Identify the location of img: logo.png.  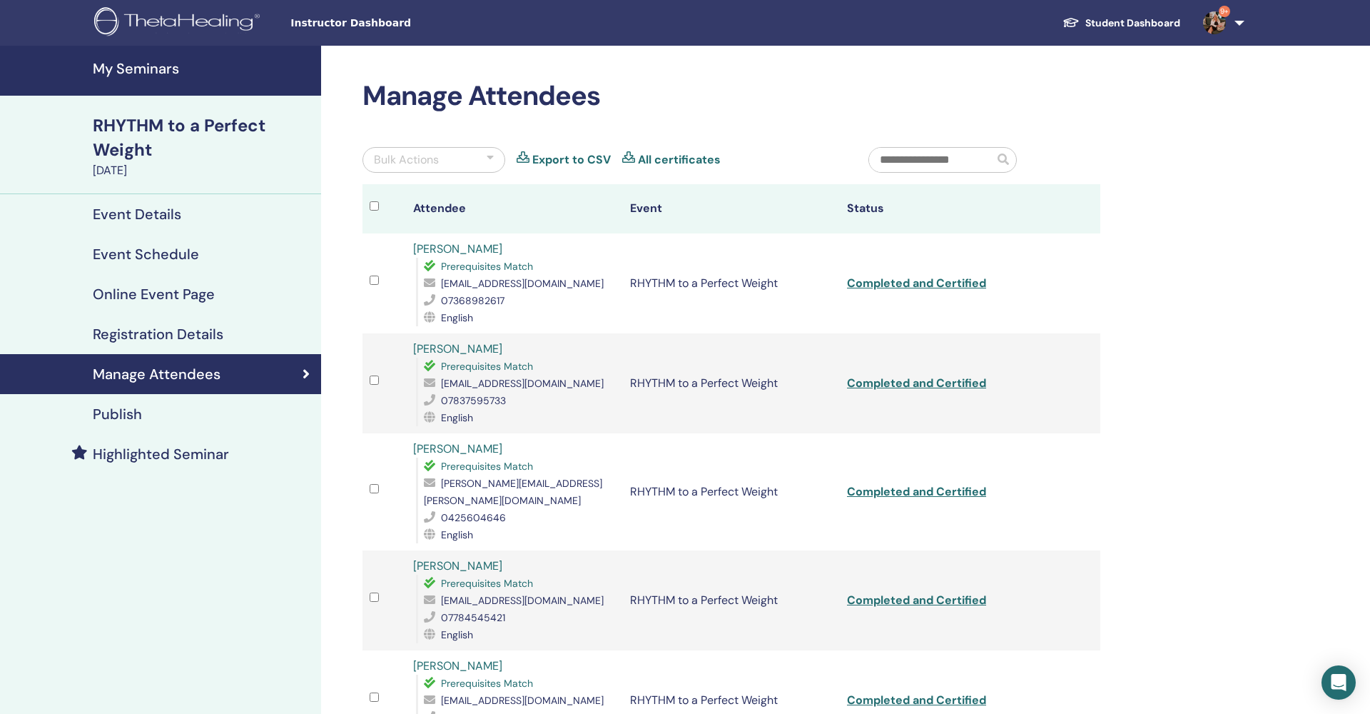
(179, 23).